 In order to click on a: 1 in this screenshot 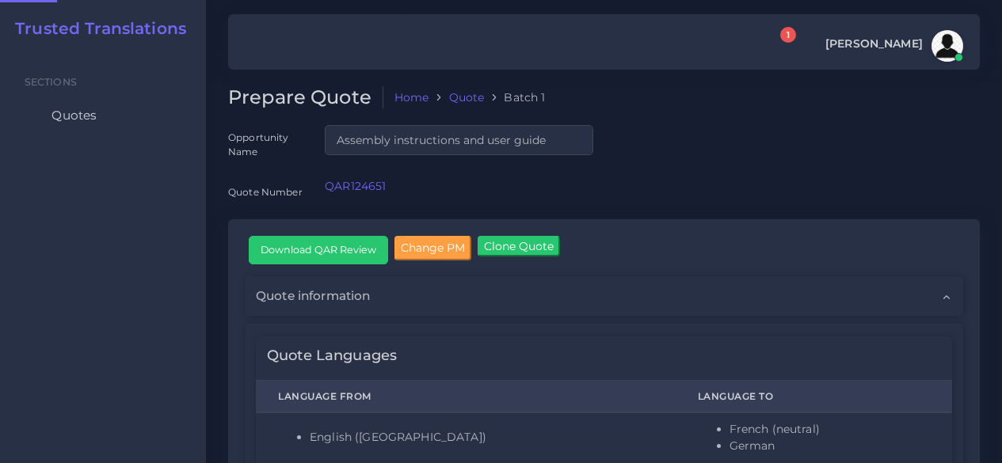, I will do `click(779, 46)`.